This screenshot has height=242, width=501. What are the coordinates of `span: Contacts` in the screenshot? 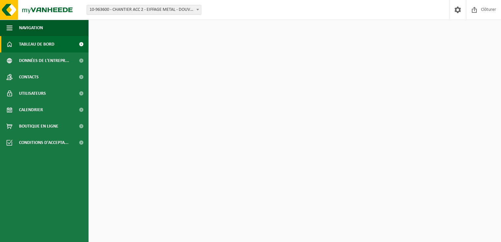 It's located at (29, 77).